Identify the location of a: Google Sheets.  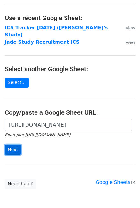
(115, 182).